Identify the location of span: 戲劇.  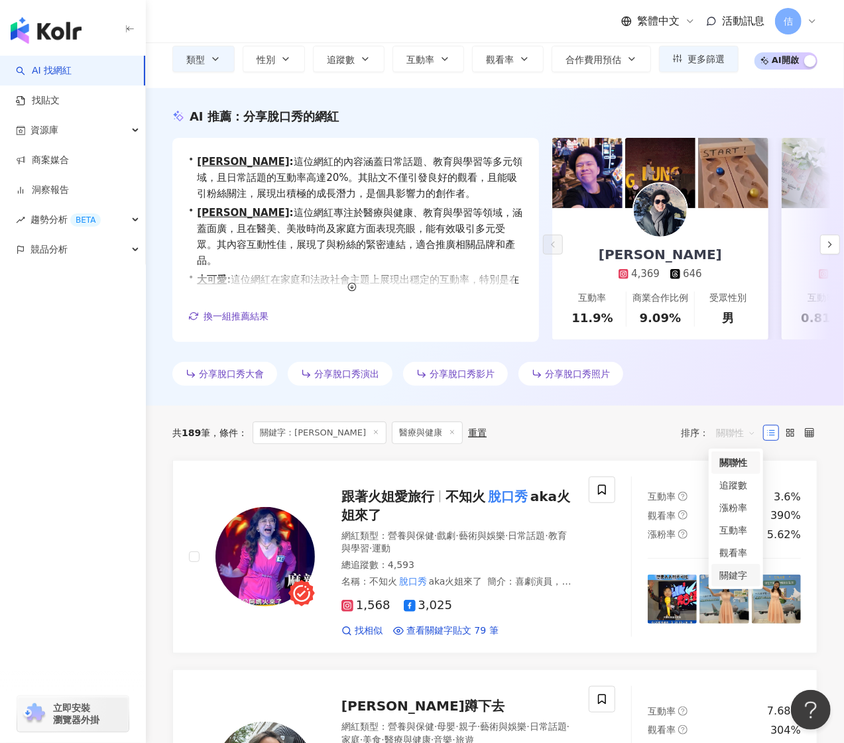
(446, 536).